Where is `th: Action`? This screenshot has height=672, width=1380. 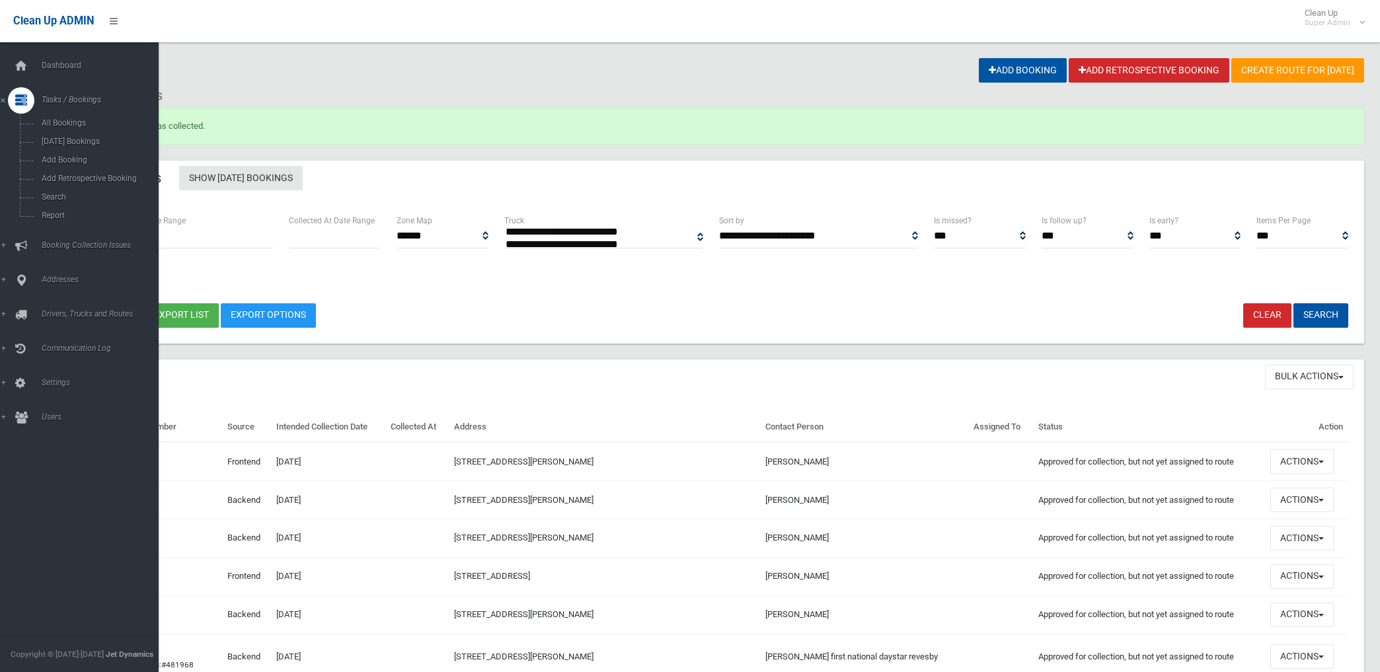 th: Action is located at coordinates (1307, 428).